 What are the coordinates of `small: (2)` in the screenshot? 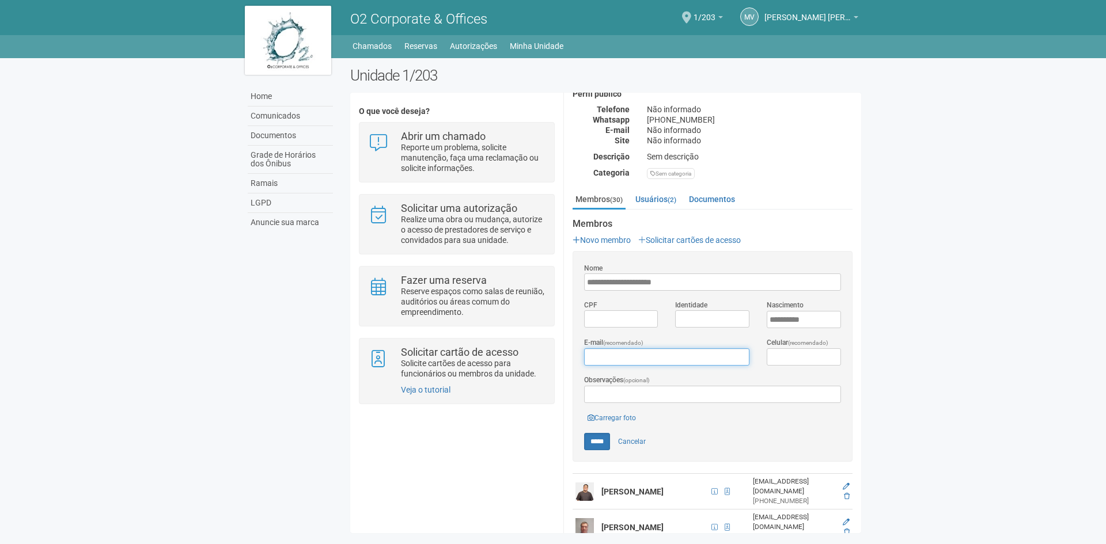 It's located at (672, 200).